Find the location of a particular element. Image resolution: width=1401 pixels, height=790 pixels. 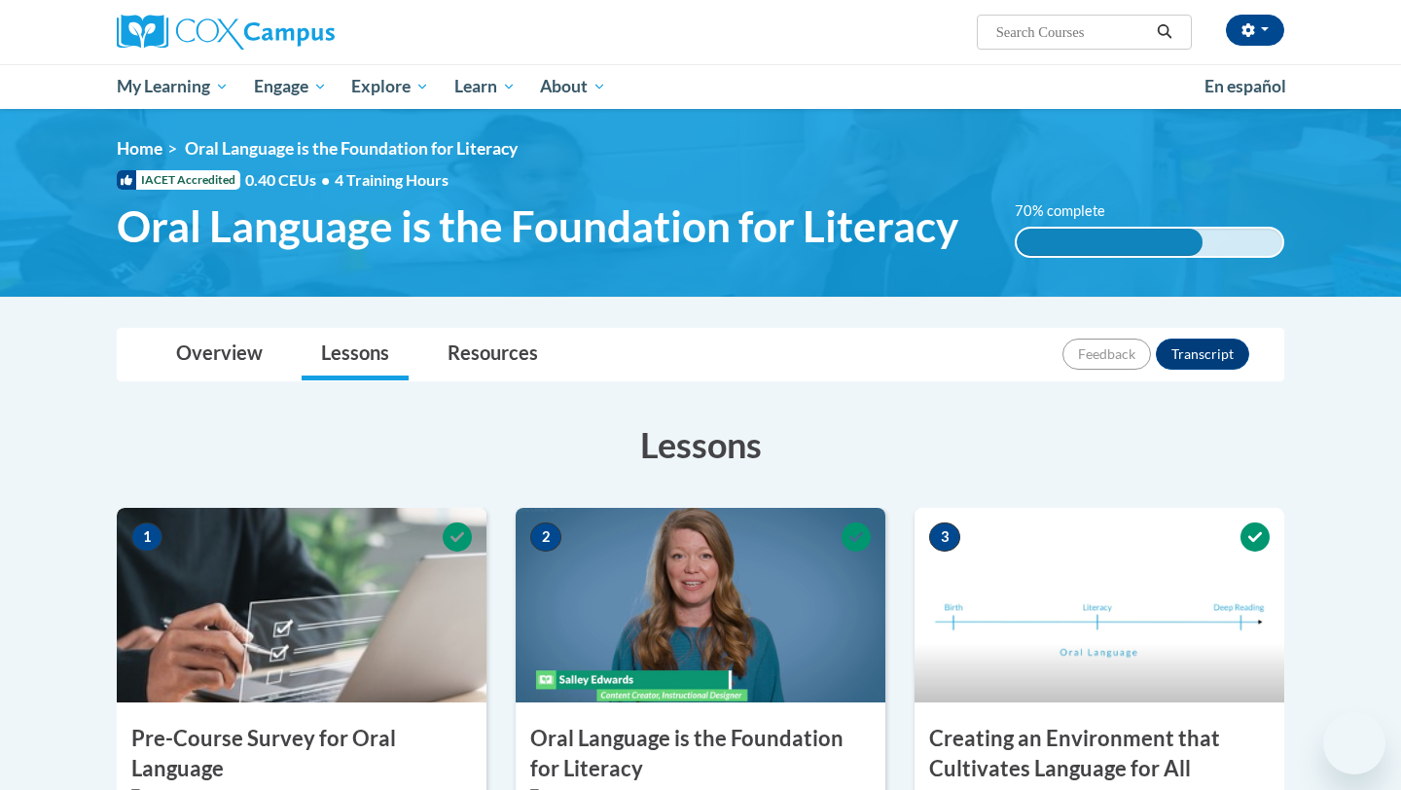

label: 70% complete is located at coordinates (1070, 211).